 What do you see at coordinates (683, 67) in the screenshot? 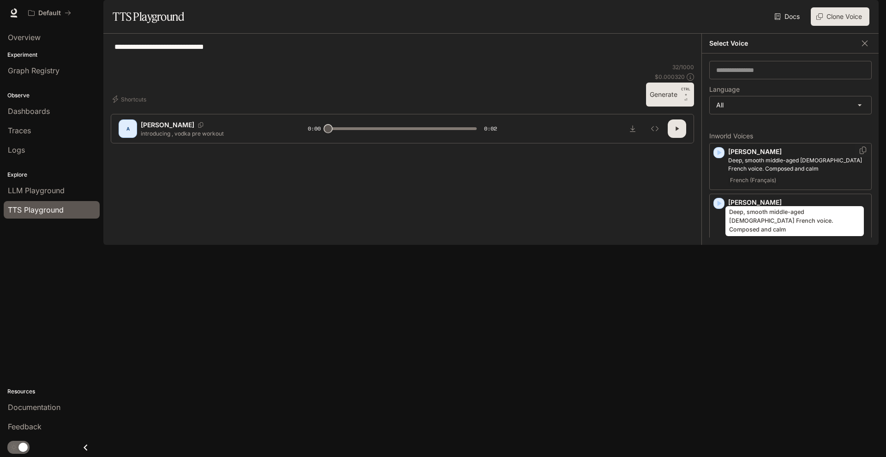
I see `p: 32 / 1000` at bounding box center [683, 67].